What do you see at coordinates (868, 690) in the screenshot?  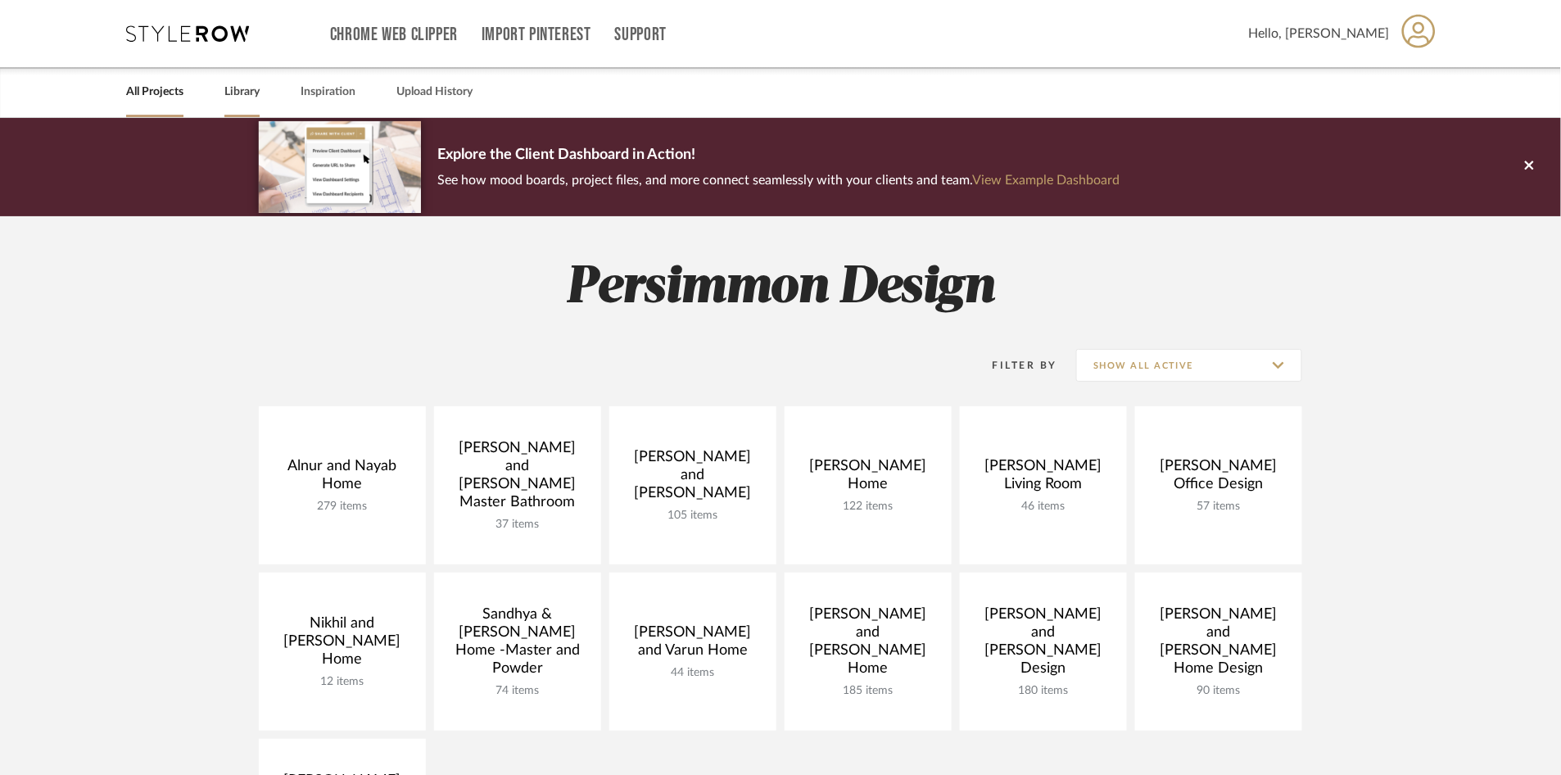 I see `div: 185 items` at bounding box center [868, 690].